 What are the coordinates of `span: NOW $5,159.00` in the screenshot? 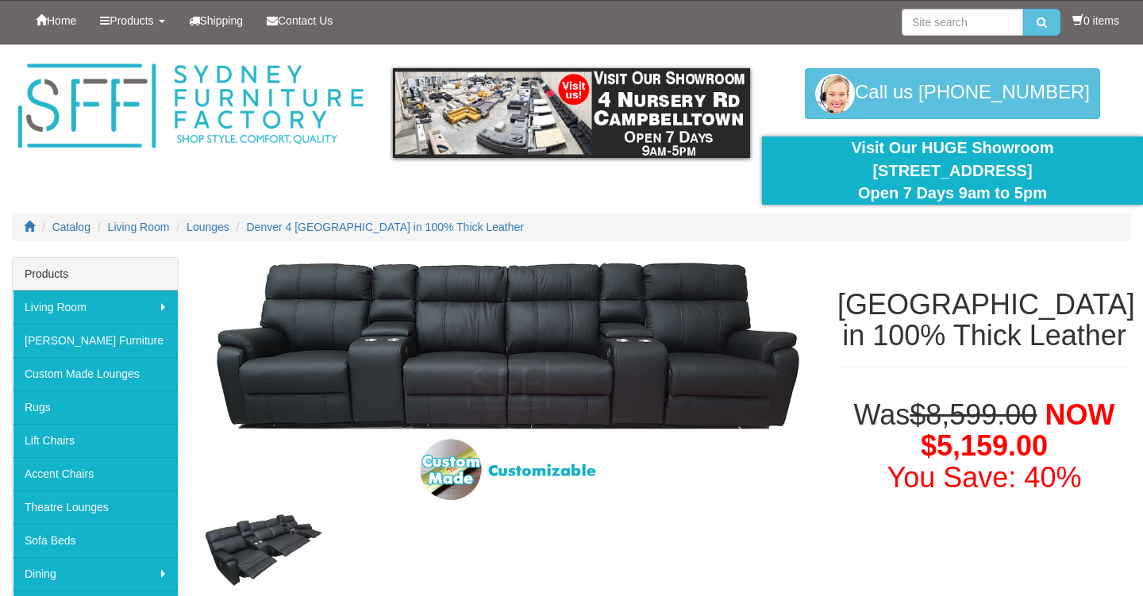 It's located at (1017, 430).